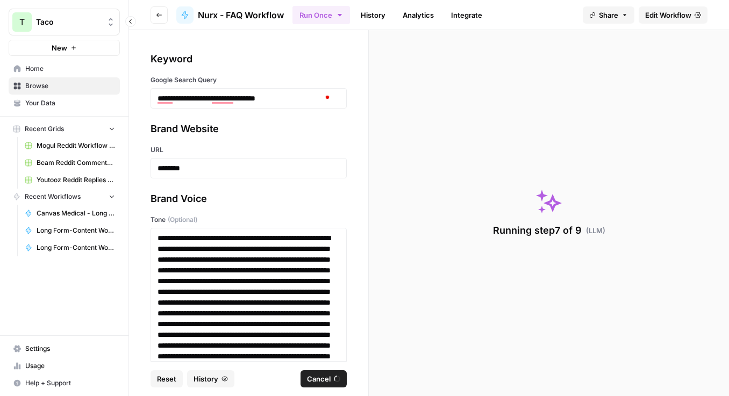 This screenshot has height=396, width=729. I want to click on span: Your Data, so click(70, 103).